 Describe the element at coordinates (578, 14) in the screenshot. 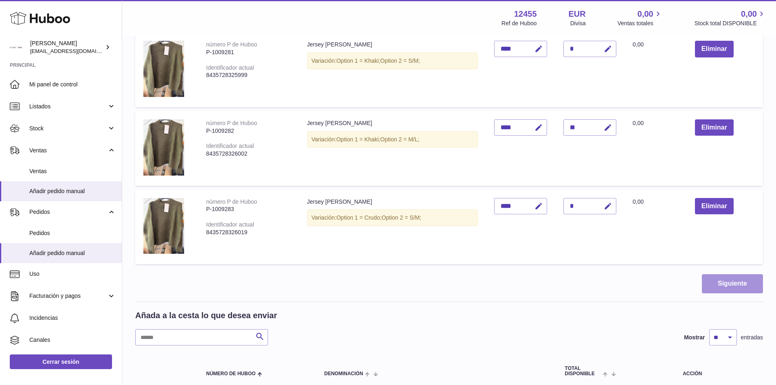

I see `strong: EUR` at that location.